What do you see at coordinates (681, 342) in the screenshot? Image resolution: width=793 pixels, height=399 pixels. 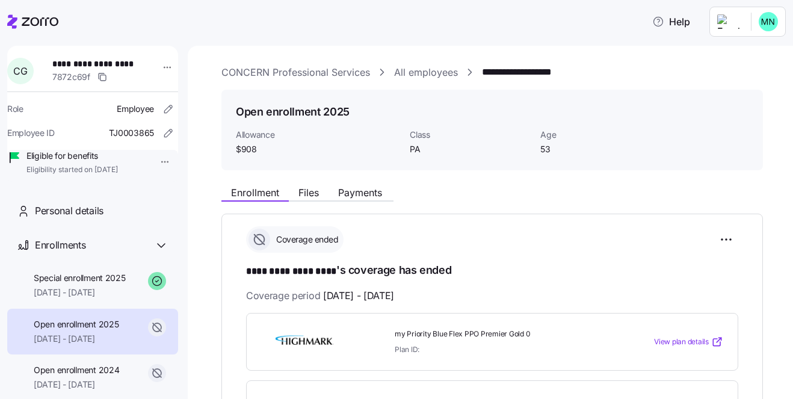 I see `span: View plan details` at bounding box center [681, 342].